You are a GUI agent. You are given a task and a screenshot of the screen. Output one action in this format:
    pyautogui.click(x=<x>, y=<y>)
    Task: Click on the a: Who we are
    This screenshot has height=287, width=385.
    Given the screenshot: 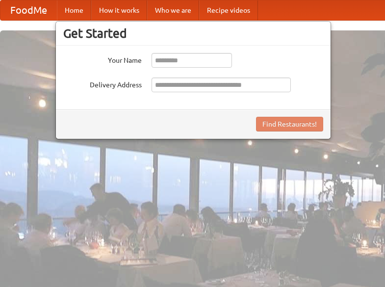 What is the action you would take?
    pyautogui.click(x=173, y=10)
    